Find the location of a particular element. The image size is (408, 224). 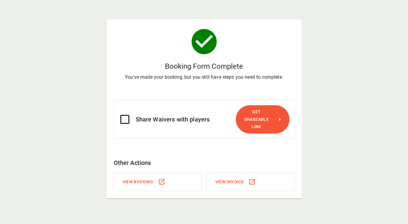

button: Get Shareable Link is located at coordinates (262, 119).